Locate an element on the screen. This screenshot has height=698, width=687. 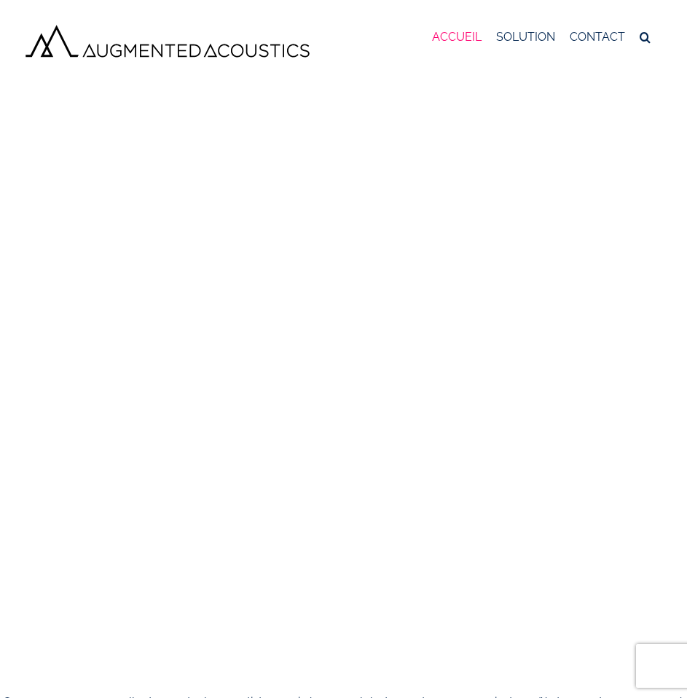
a: ACCUEIL is located at coordinates (457, 37).